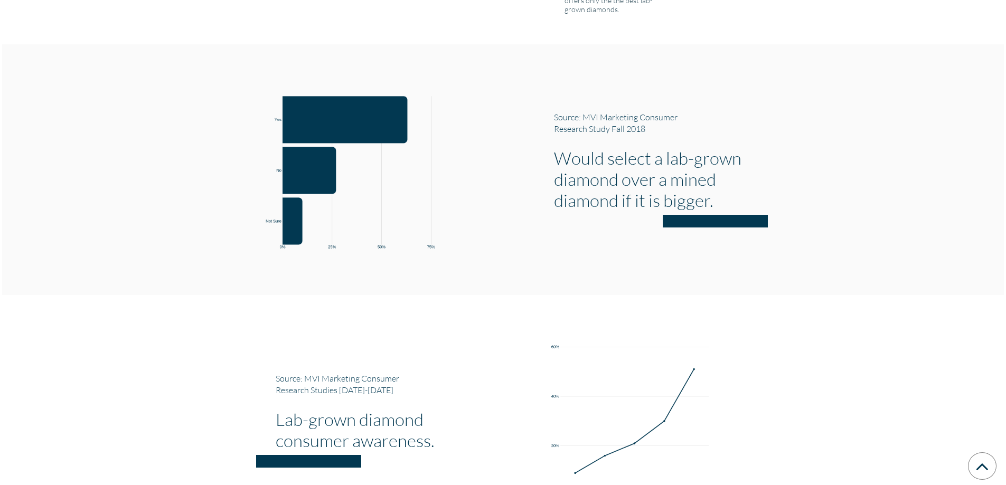  Describe the element at coordinates (374, 430) in the screenshot. I see `h1: Lab-grown diamond consumer awareness.` at that location.